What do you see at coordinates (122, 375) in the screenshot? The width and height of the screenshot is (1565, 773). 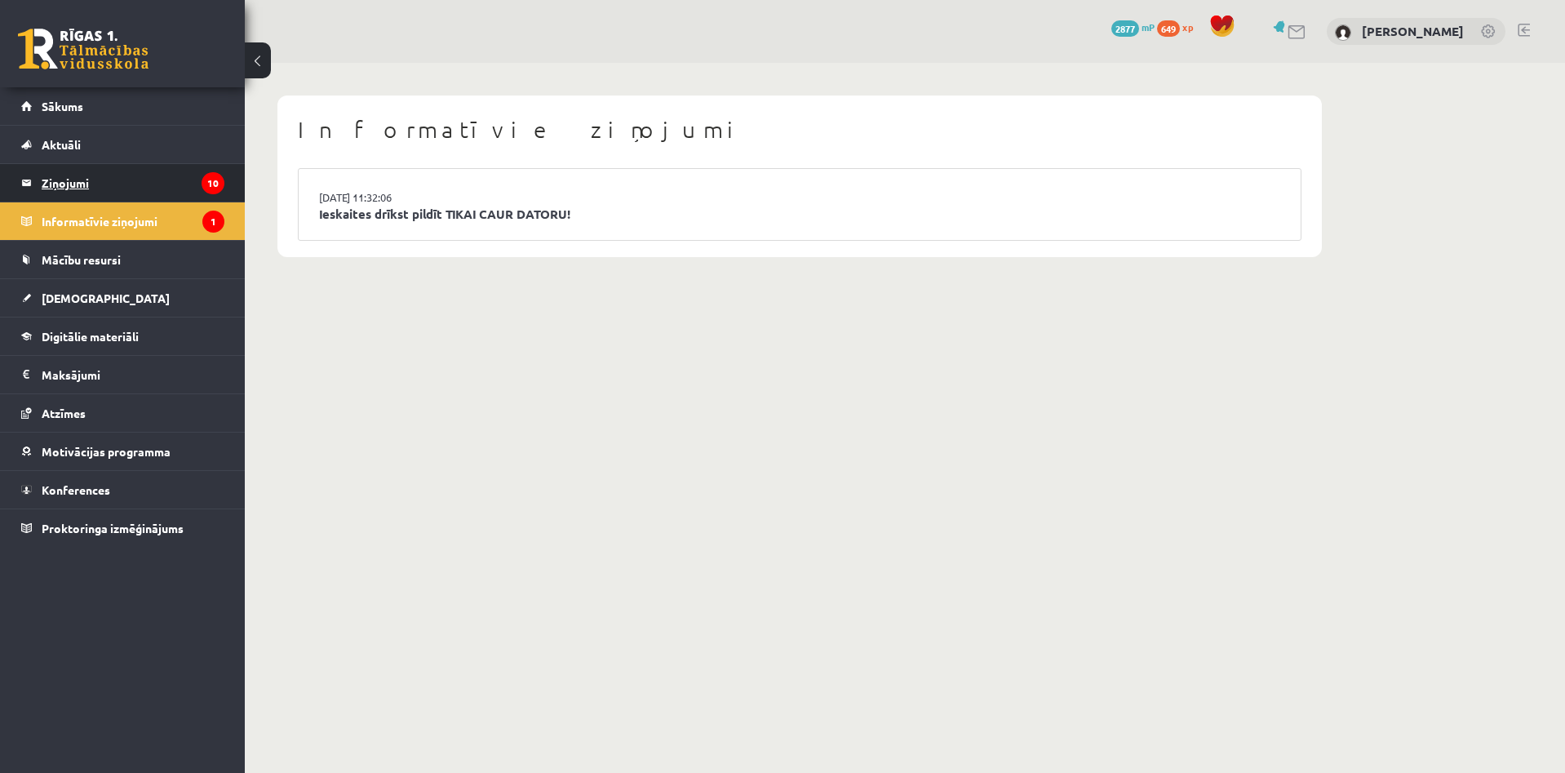 I see `a: Maksājumi` at bounding box center [122, 375].